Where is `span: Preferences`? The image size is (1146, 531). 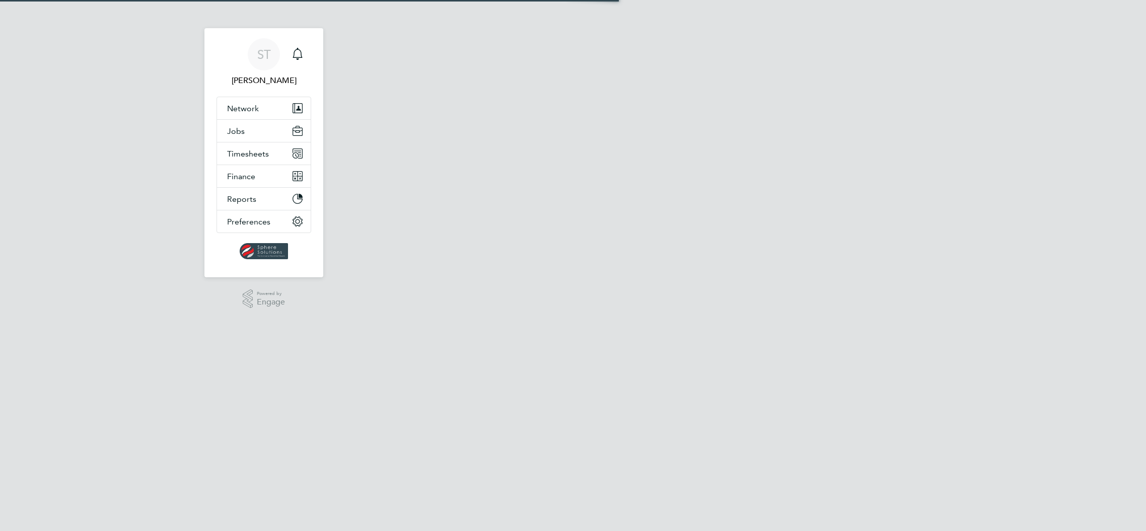 span: Preferences is located at coordinates (249, 222).